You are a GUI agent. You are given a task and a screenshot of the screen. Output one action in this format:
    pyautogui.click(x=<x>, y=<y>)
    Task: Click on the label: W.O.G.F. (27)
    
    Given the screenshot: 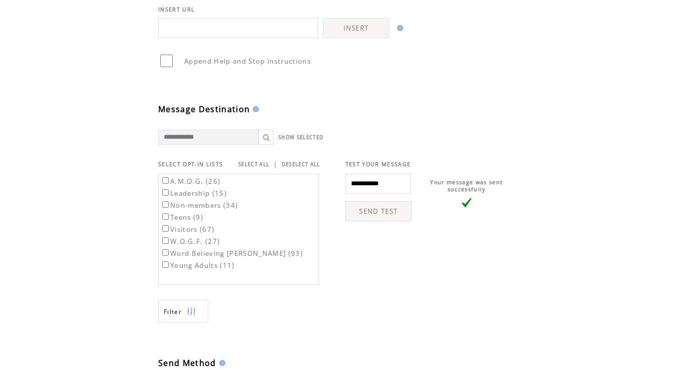 What is the action you would take?
    pyautogui.click(x=190, y=241)
    